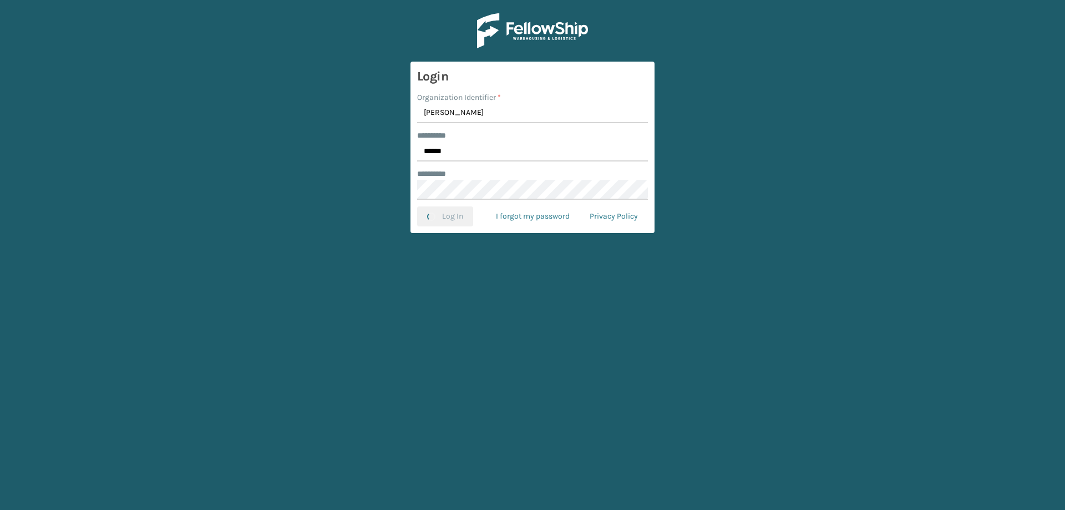 This screenshot has height=510, width=1065. I want to click on h3: Login, so click(533, 77).